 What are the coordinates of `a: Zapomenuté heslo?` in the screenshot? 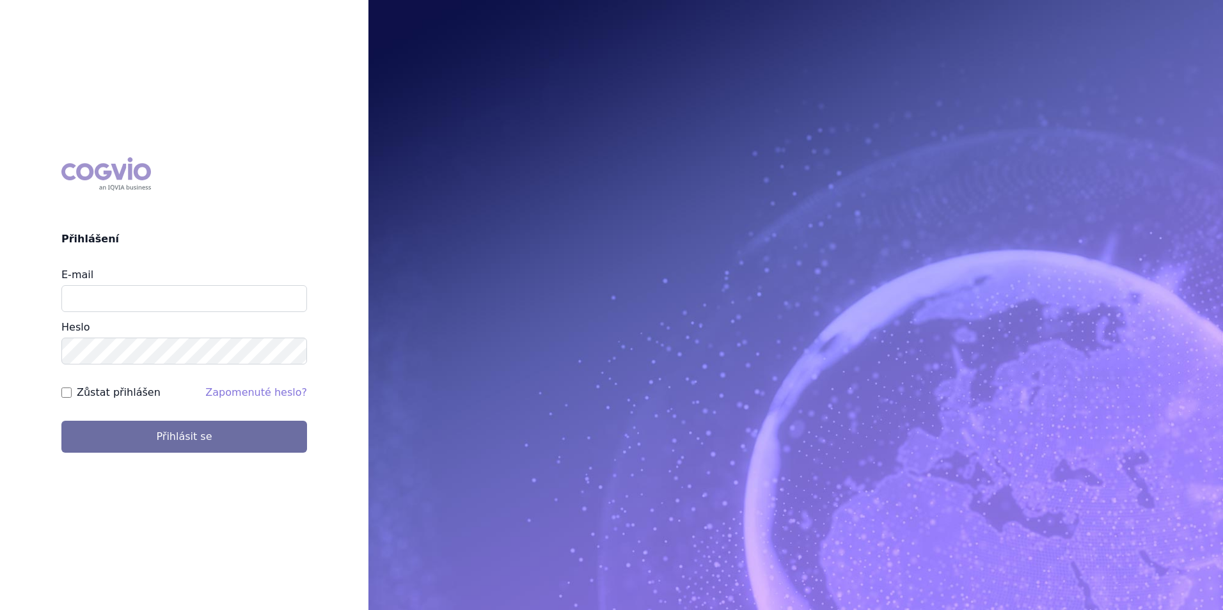 It's located at (256, 392).